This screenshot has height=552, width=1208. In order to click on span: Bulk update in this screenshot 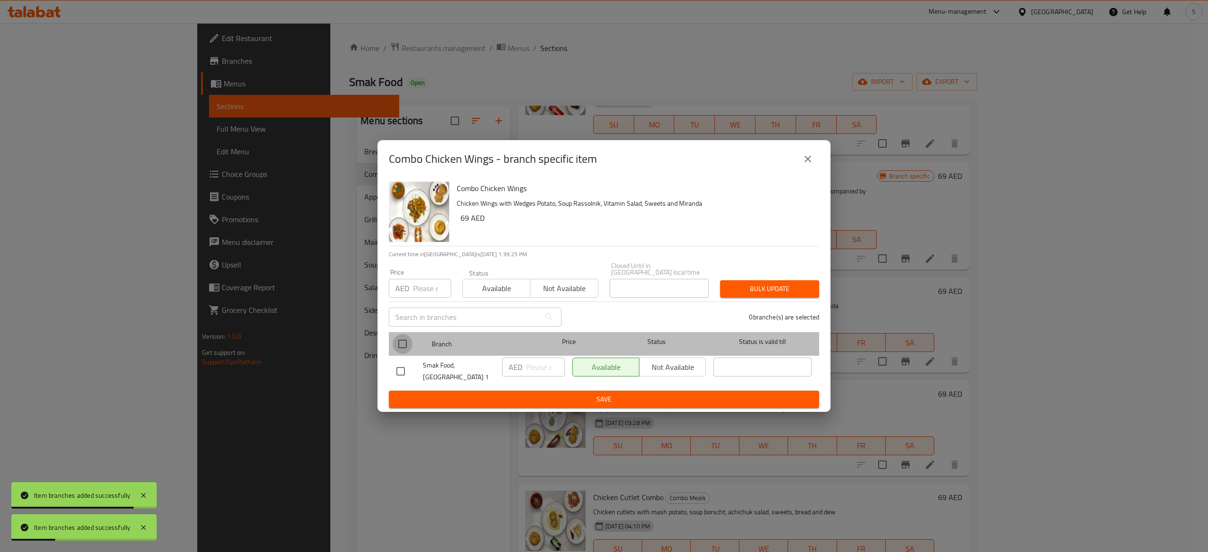, I will do `click(769, 289)`.